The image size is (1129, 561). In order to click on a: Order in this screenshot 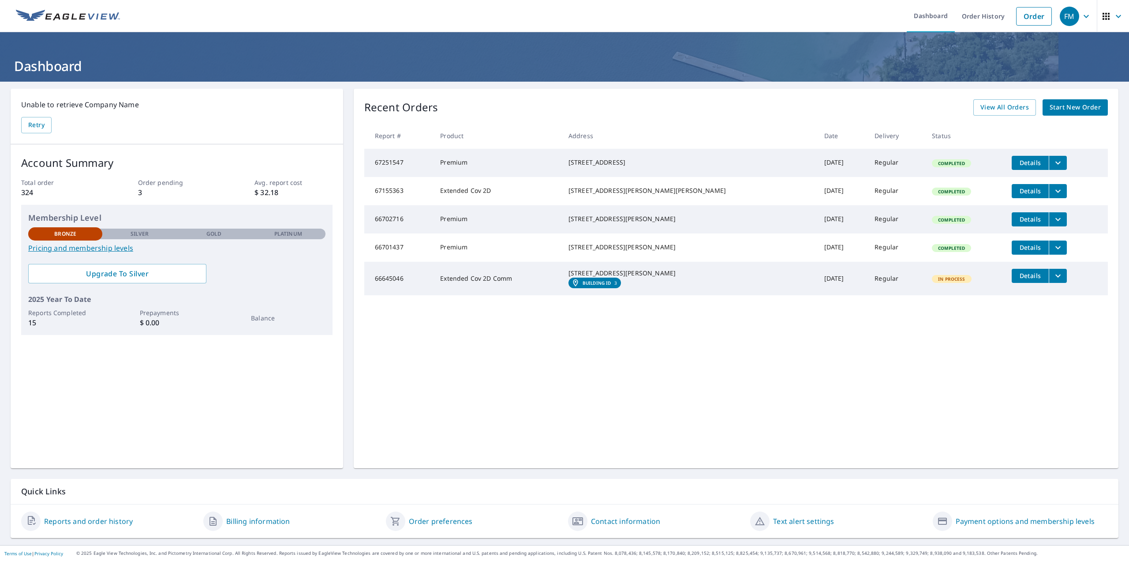, I will do `click(1034, 16)`.